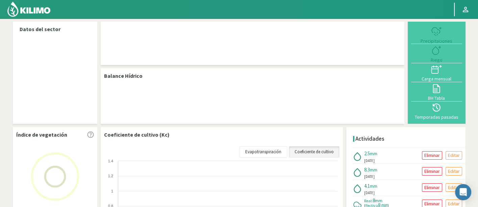 The height and width of the screenshot is (207, 478). I want to click on span: 4.1, so click(367, 186).